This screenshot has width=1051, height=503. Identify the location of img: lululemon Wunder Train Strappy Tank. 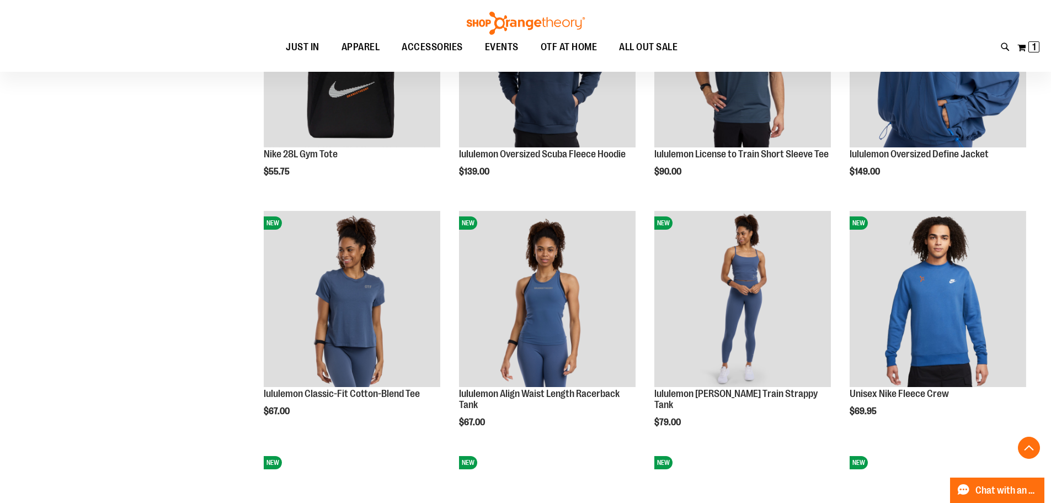
(743, 299).